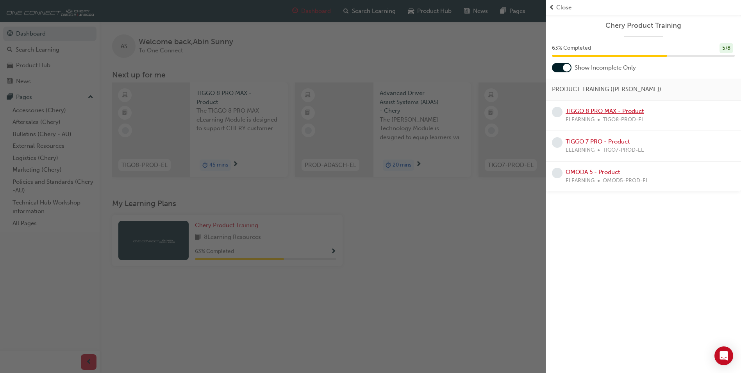  I want to click on div: 5 / 8, so click(726, 48).